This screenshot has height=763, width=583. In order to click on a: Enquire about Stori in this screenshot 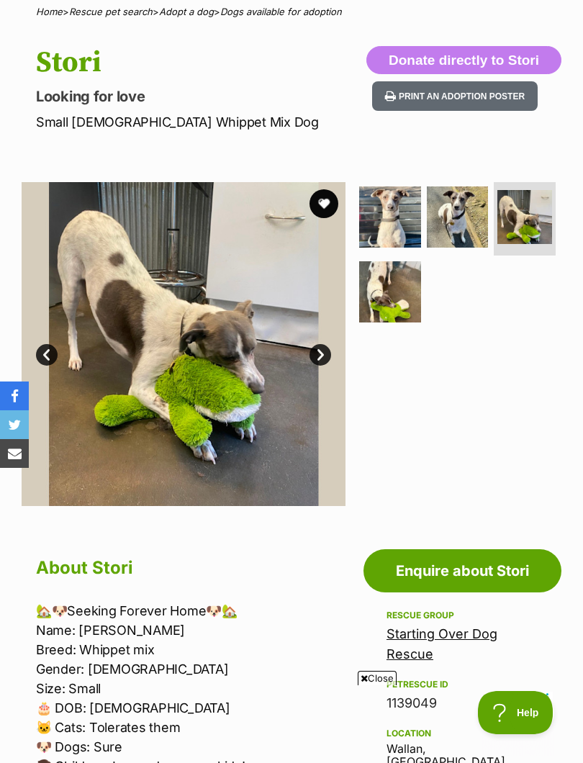, I will do `click(462, 571)`.